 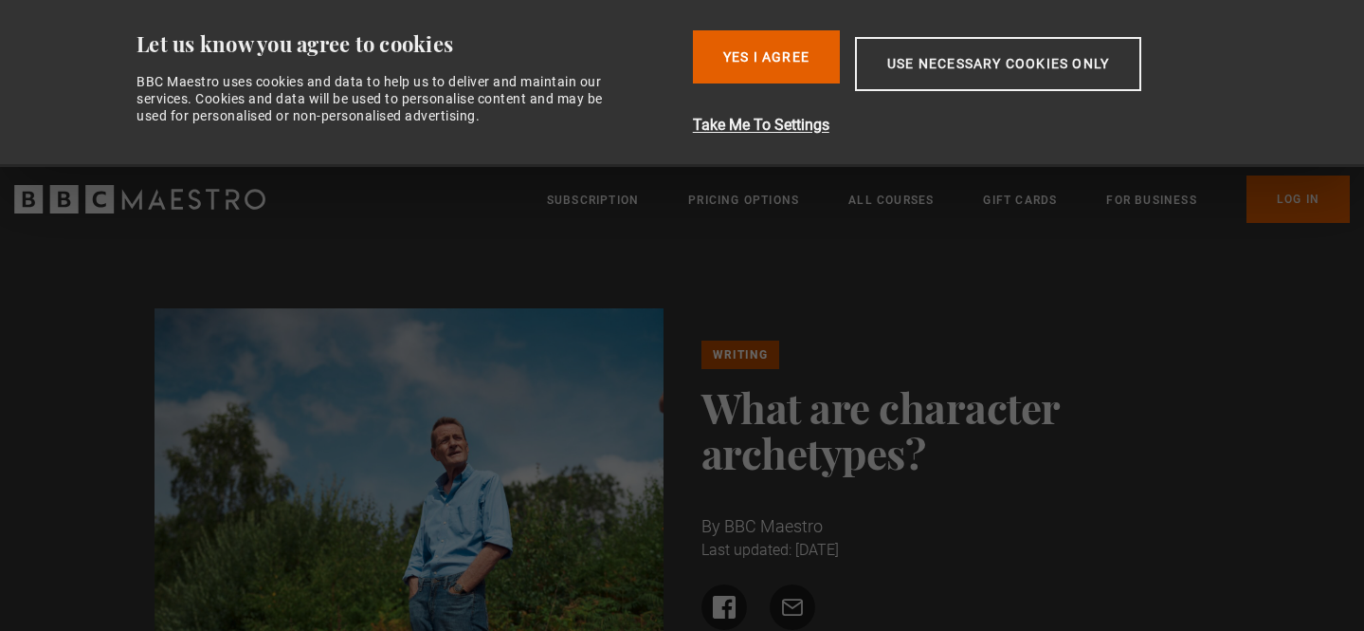 I want to click on a: For business, so click(x=1151, y=200).